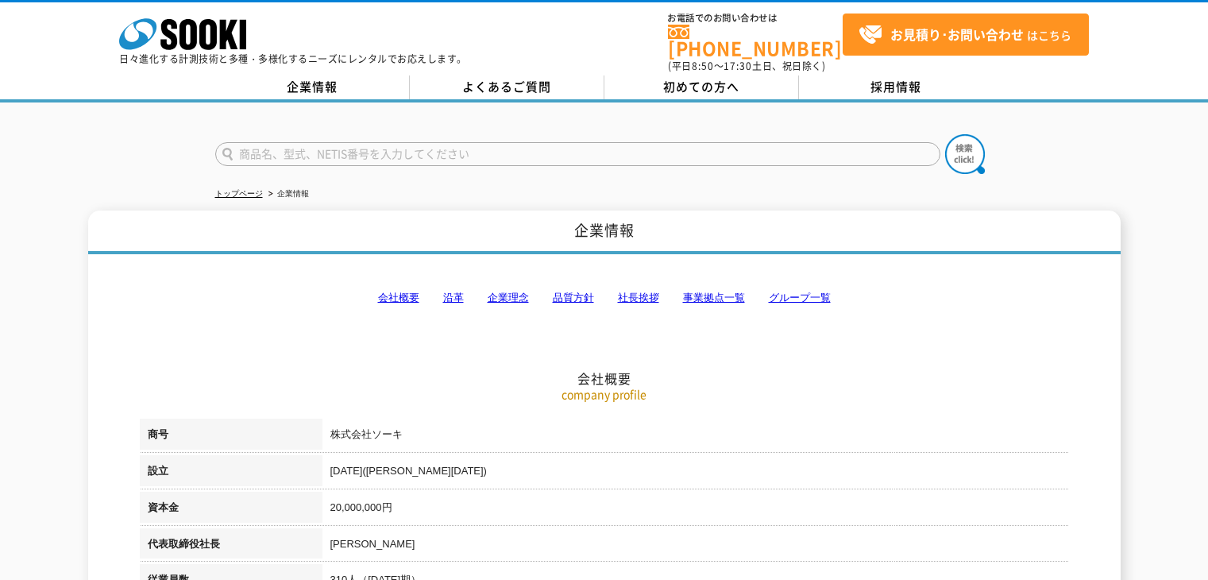 The image size is (1208, 580). What do you see at coordinates (696, 510) in the screenshot?
I see `td: 20,000,000円` at bounding box center [696, 510].